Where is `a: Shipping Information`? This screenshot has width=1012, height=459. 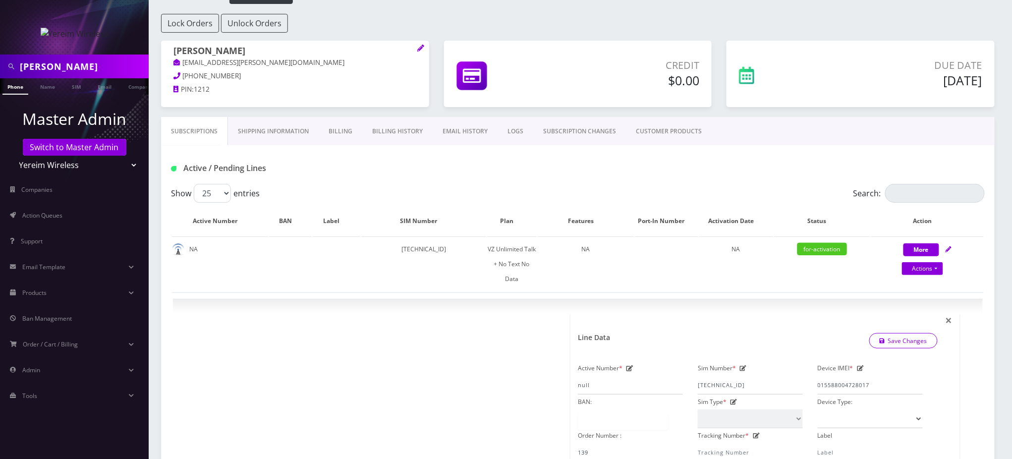 a: Shipping Information is located at coordinates (273, 131).